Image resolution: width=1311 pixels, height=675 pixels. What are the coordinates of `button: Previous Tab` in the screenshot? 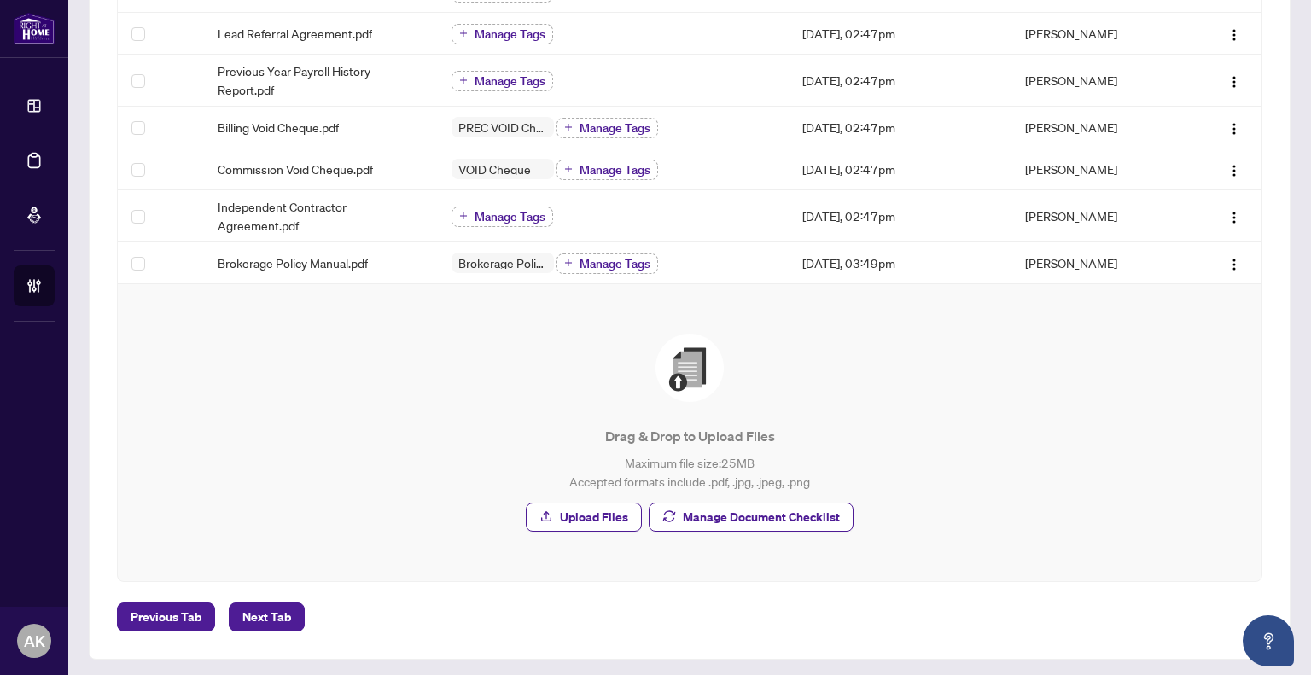 It's located at (166, 617).